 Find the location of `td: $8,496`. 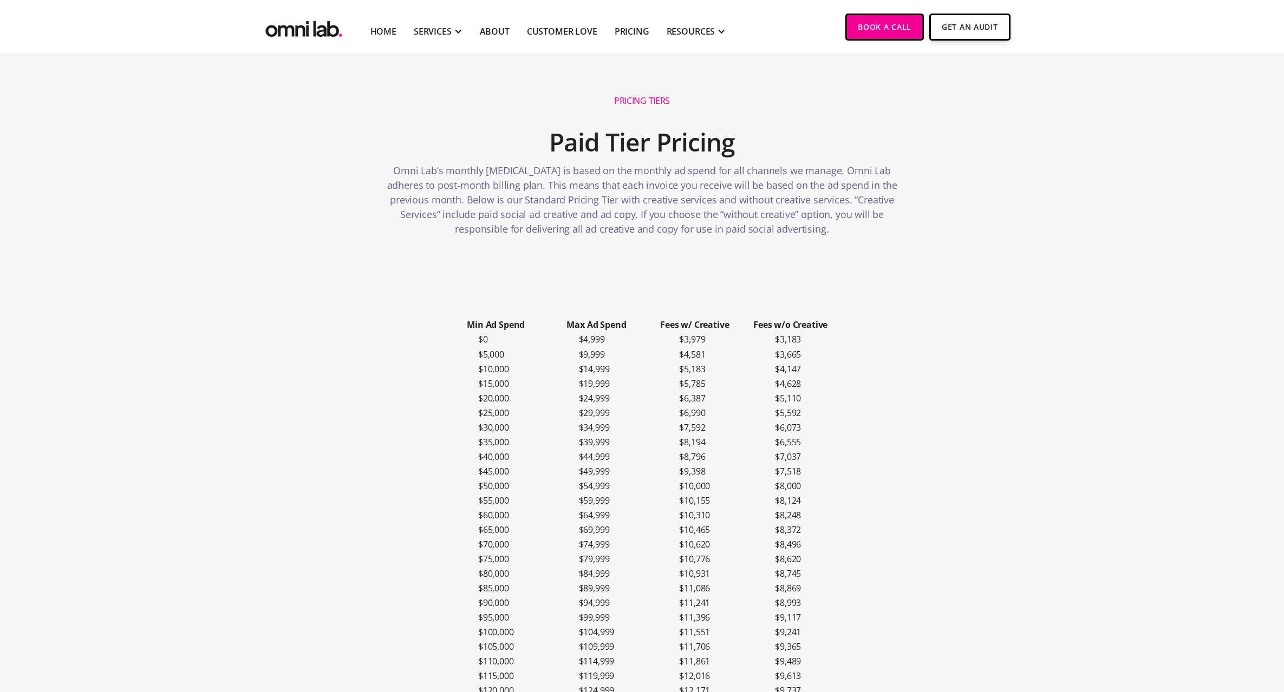

td: $8,496 is located at coordinates (790, 545).